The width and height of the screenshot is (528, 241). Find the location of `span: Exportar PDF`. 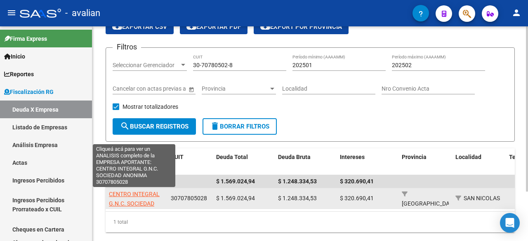

span: Exportar PDF is located at coordinates (214, 27).